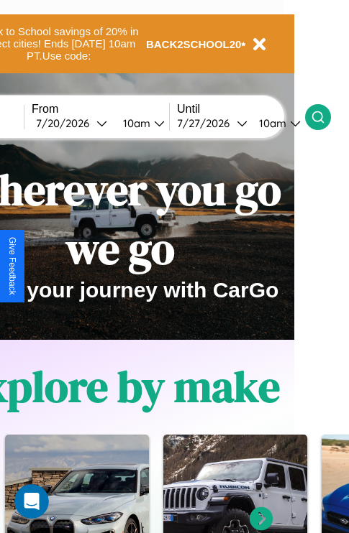 This screenshot has width=349, height=533. I want to click on div: Give Feedback, so click(12, 266).